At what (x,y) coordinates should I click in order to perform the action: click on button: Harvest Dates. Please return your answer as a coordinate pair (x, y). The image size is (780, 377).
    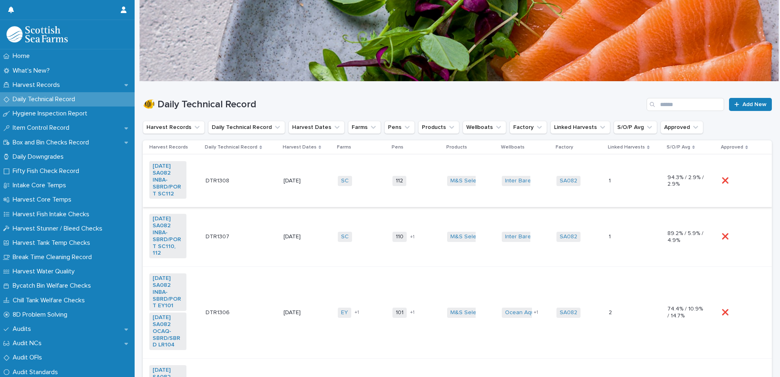
    Looking at the image, I should click on (317, 127).